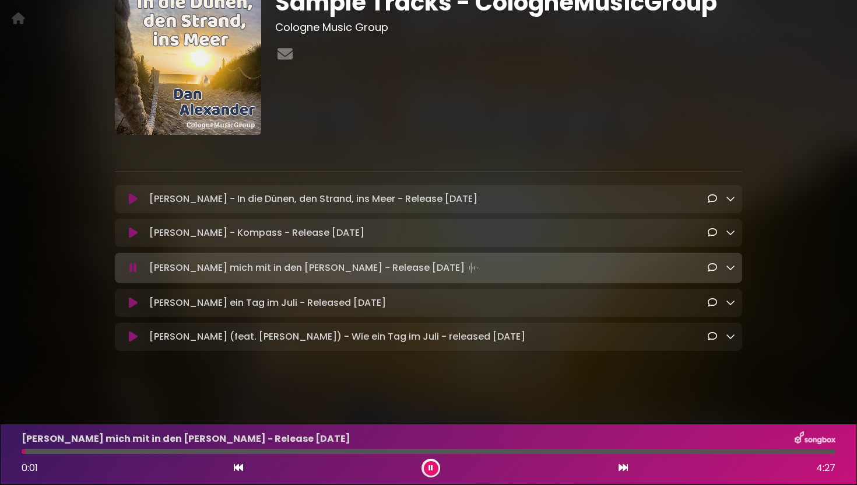  Describe the element at coordinates (473, 268) in the screenshot. I see `img: waveform4.gif` at that location.